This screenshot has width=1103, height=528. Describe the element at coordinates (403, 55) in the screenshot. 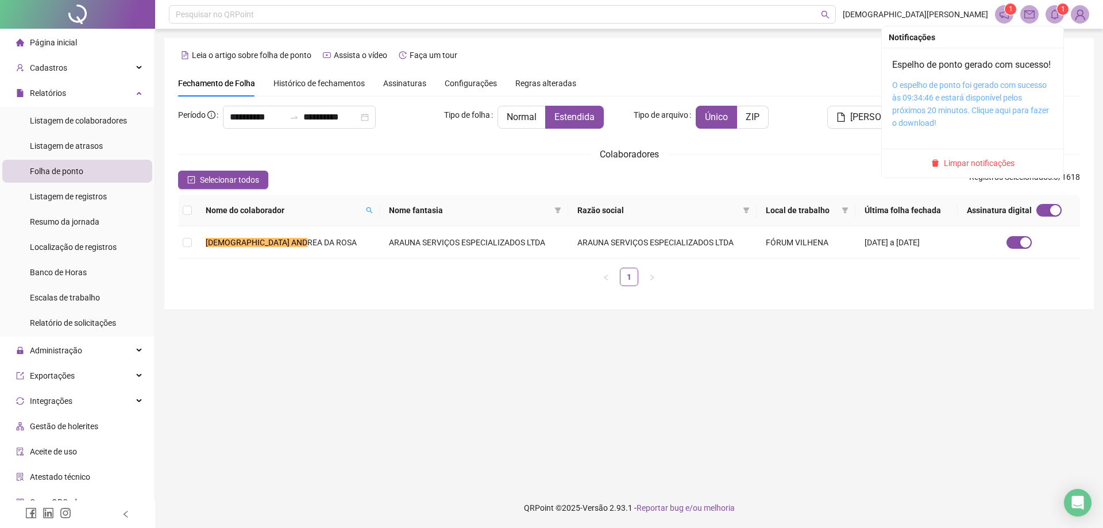

I see `span: history` at that location.